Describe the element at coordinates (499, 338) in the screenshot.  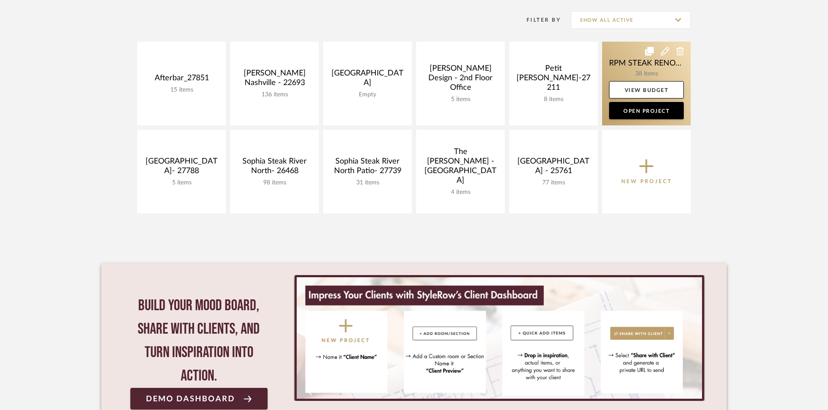
I see `div: 0` at that location.